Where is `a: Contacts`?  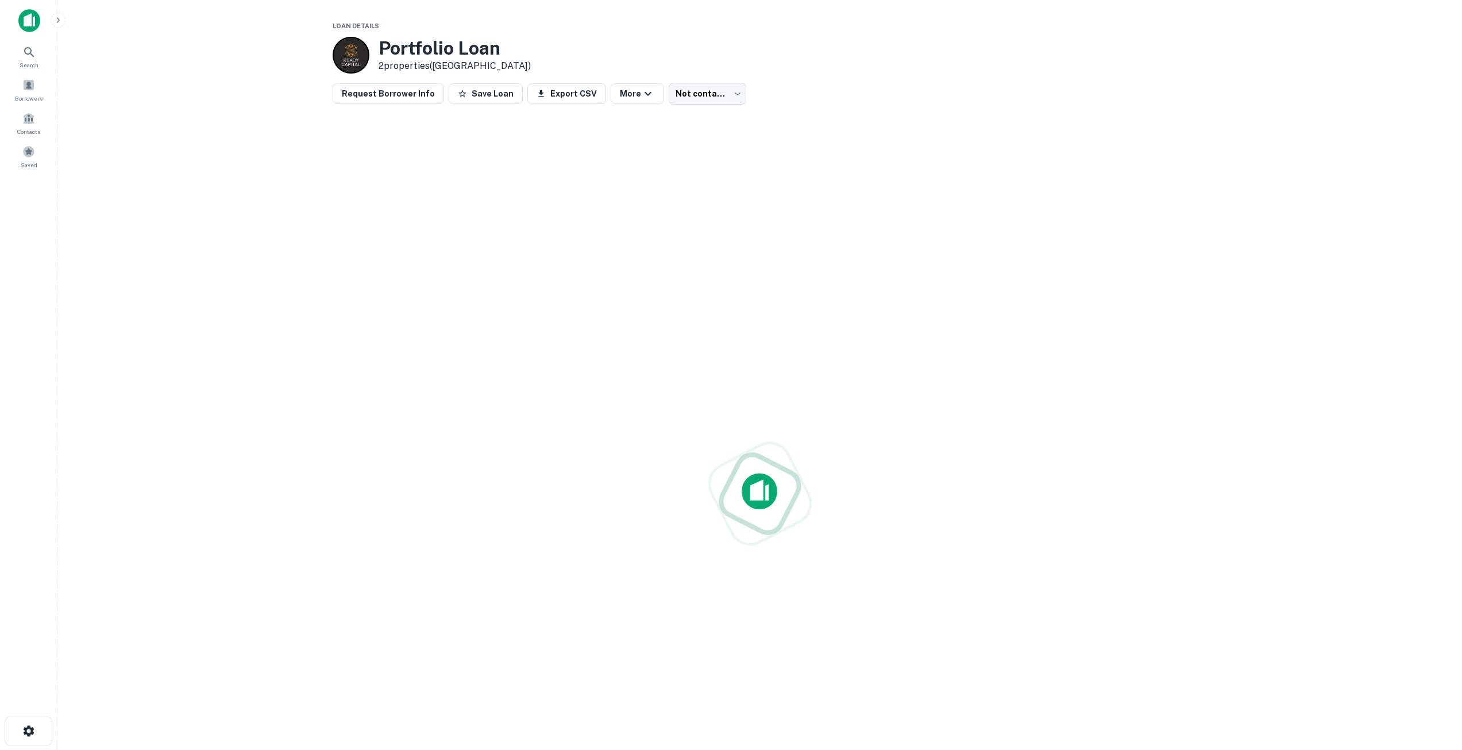 a: Contacts is located at coordinates (29, 123).